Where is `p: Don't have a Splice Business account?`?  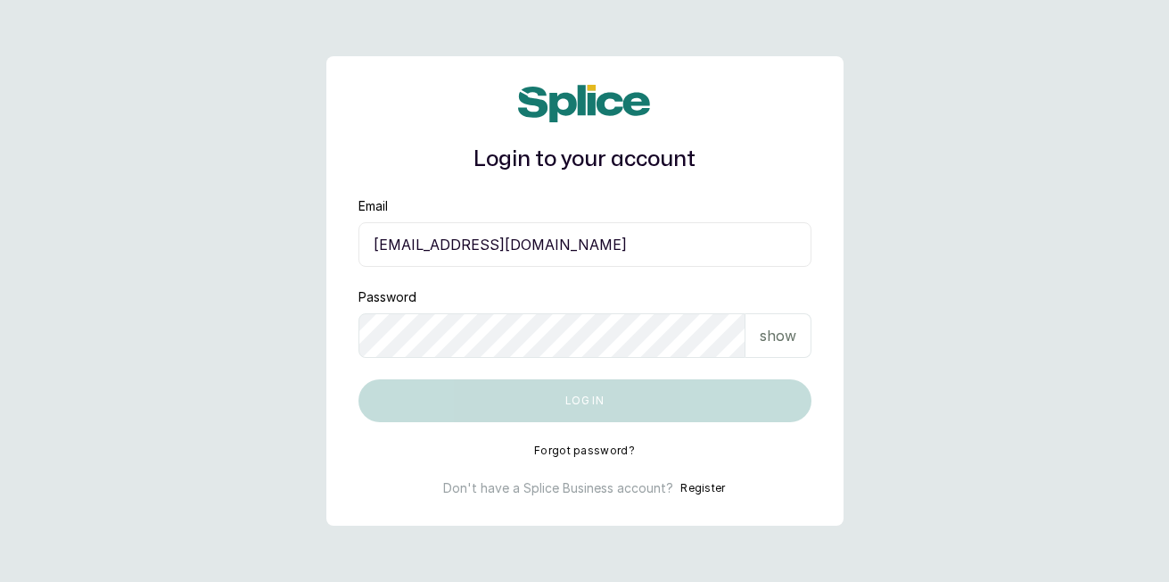 p: Don't have a Splice Business account? is located at coordinates (558, 488).